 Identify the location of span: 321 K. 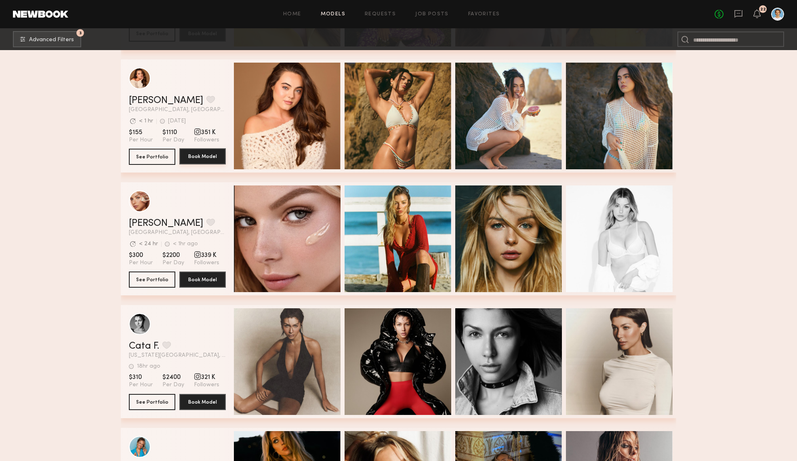
(206, 377).